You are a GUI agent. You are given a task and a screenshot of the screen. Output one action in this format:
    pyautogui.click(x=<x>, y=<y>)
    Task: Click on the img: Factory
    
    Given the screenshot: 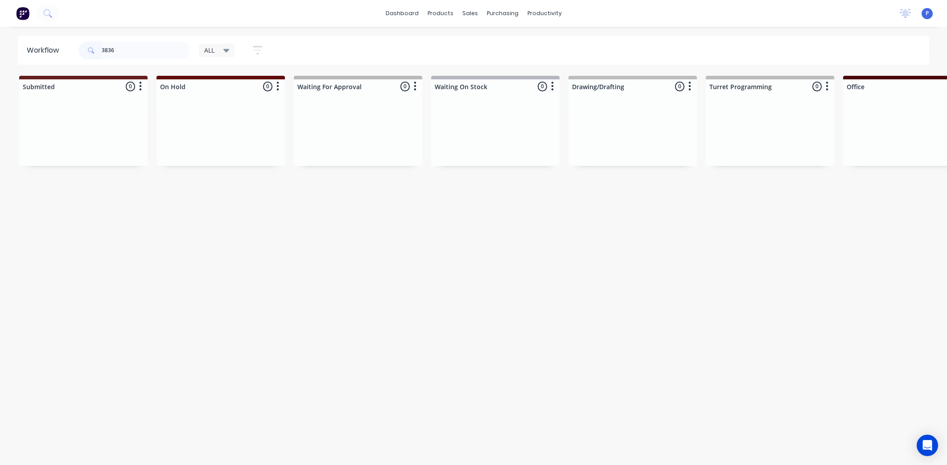 What is the action you would take?
    pyautogui.click(x=23, y=13)
    